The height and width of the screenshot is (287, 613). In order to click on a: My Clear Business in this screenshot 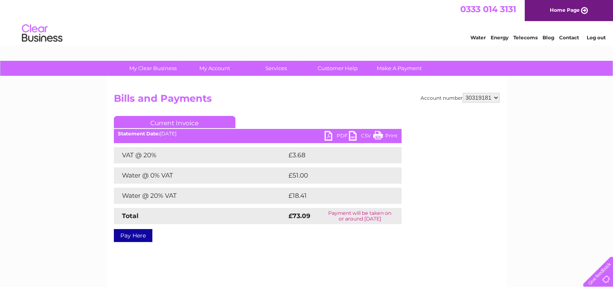, I will do `click(153, 68)`.